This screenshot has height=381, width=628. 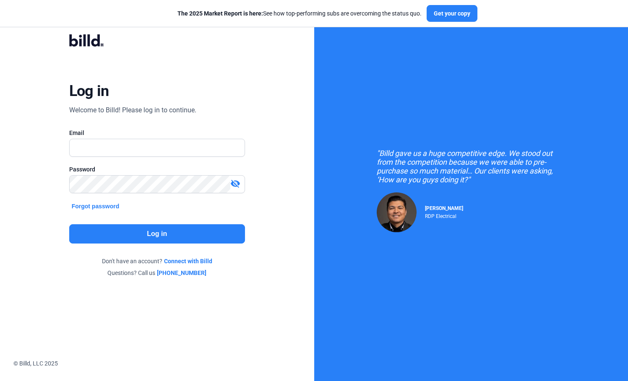 What do you see at coordinates (89, 91) in the screenshot?
I see `div: Log in` at bounding box center [89, 91].